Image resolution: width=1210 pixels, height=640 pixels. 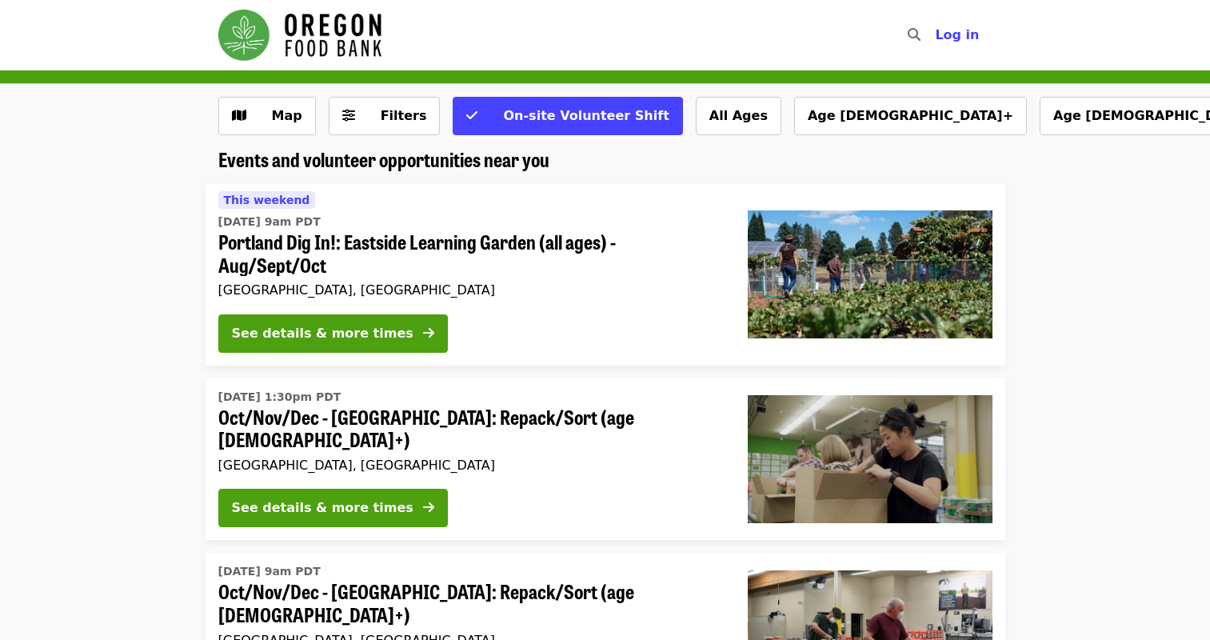 What do you see at coordinates (470, 254) in the screenshot?
I see `span: Portland Dig In!: Eastside Learning Garden (all ages) - Aug/Sept/Oct` at bounding box center [470, 254].